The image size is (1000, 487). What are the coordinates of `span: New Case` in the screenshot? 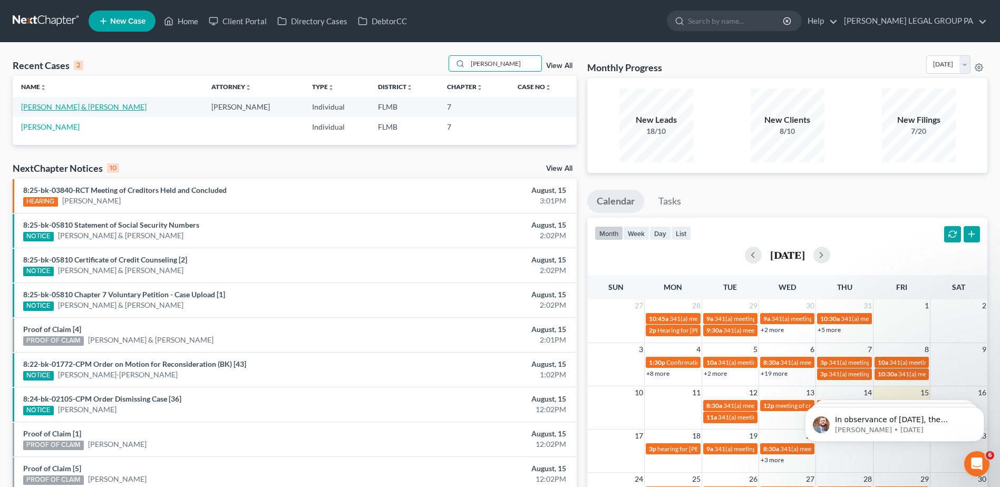 It's located at (128, 21).